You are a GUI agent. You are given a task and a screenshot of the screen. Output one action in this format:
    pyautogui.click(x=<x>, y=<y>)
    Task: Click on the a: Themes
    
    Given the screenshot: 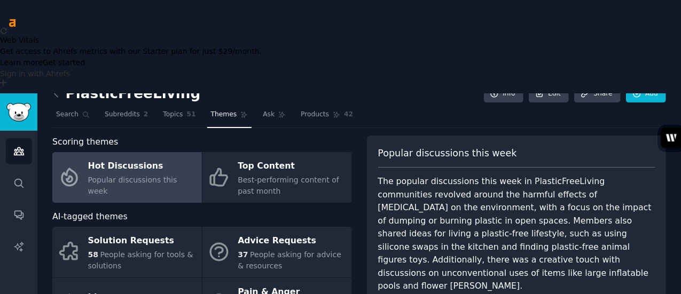 What is the action you would take?
    pyautogui.click(x=230, y=117)
    